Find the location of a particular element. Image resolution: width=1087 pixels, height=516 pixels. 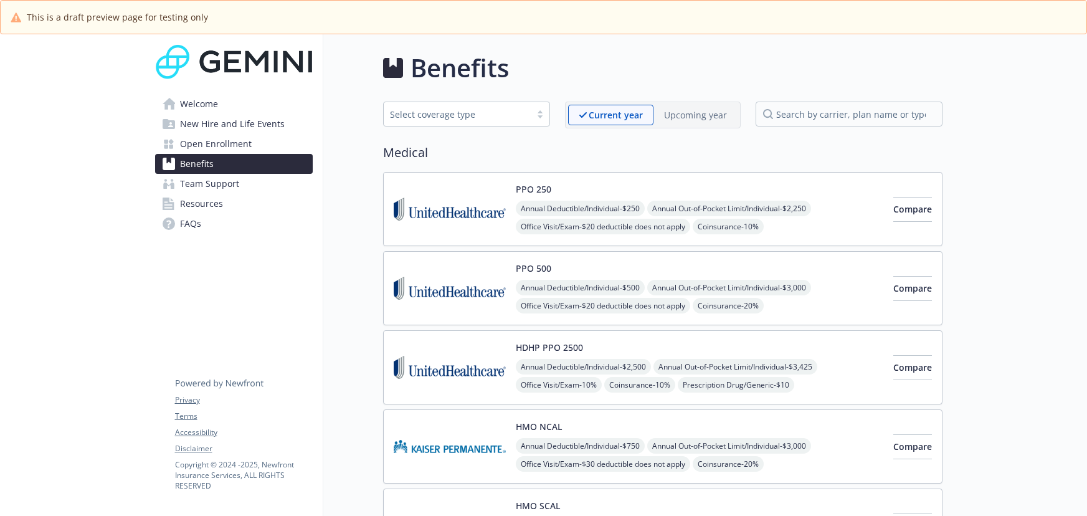

a: Open Enrollment is located at coordinates (234, 144).